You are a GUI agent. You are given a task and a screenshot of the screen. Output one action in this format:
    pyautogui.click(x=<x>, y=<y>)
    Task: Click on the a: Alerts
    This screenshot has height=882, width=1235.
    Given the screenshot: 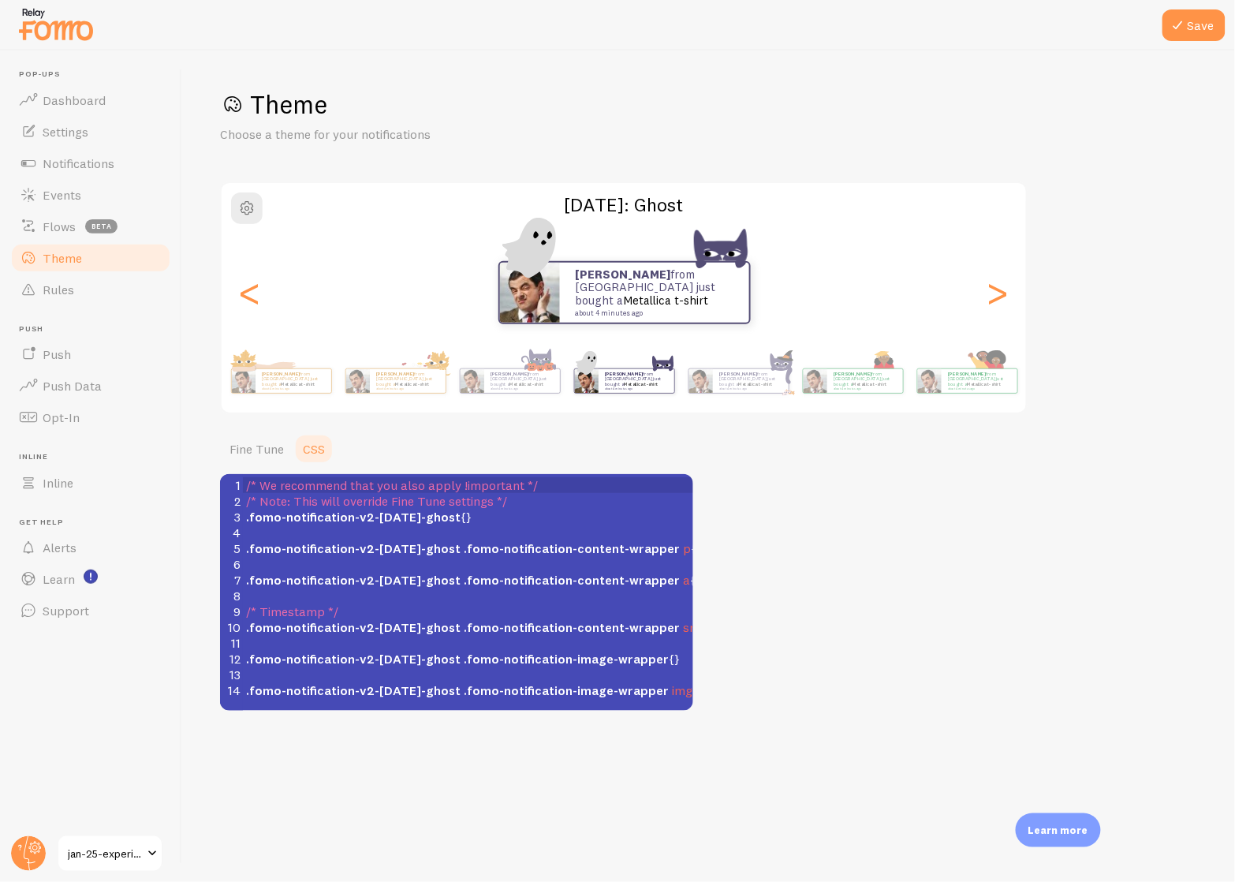 What is the action you would take?
    pyautogui.click(x=91, y=547)
    